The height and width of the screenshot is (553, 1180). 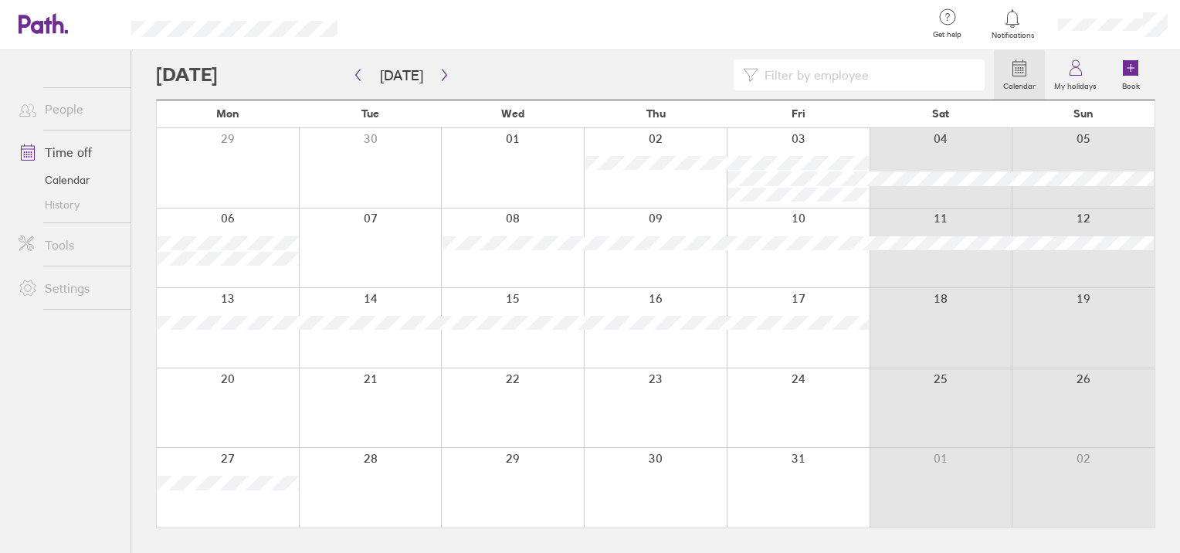 I want to click on a: Tools, so click(x=68, y=245).